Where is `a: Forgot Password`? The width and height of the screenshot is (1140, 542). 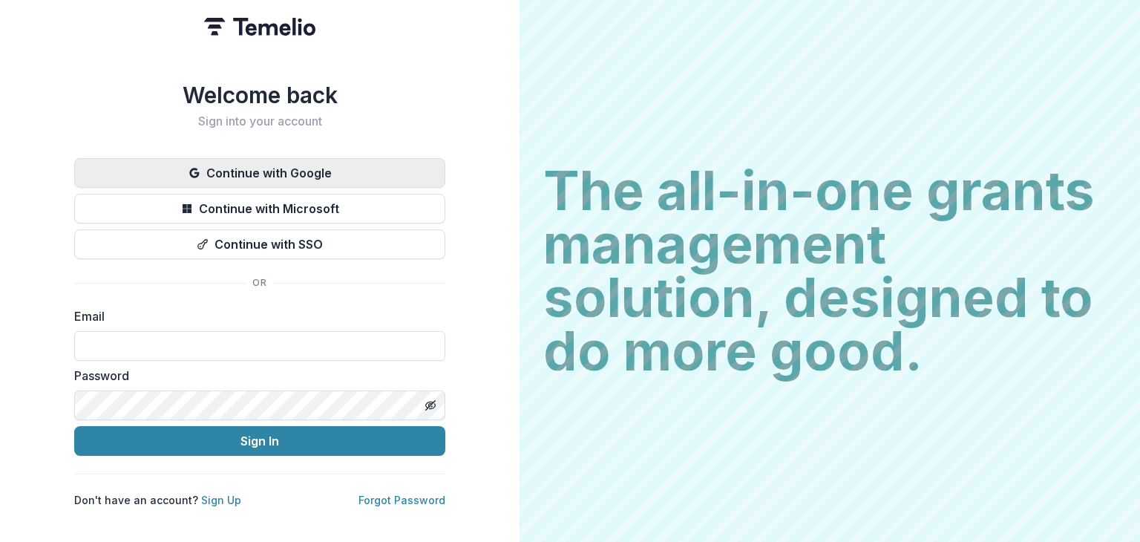 a: Forgot Password is located at coordinates (402, 500).